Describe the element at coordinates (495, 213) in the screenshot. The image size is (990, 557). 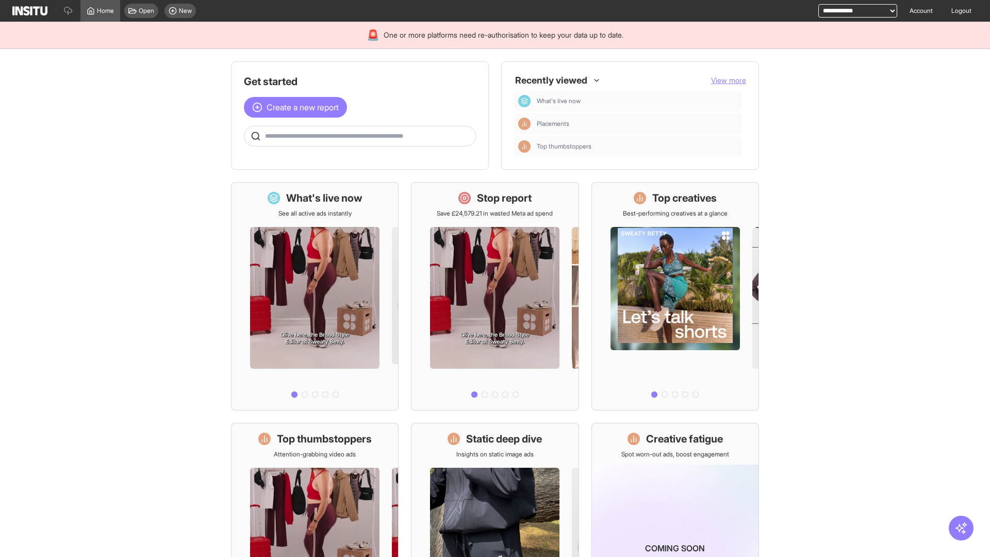
I see `p: Save £24,579.21 in wasted Meta ad spend` at that location.